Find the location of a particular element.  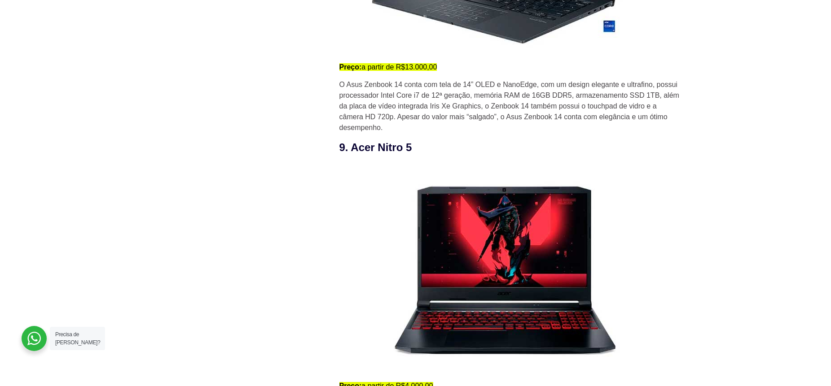

mark: a partir de R$13.000,00 is located at coordinates (388, 67).